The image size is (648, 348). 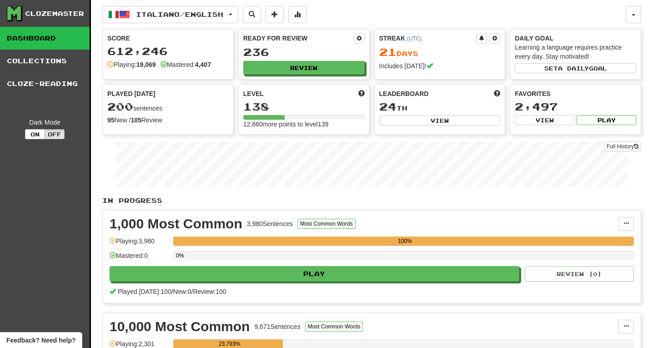 What do you see at coordinates (388, 52) in the screenshot?
I see `span: 21` at bounding box center [388, 52].